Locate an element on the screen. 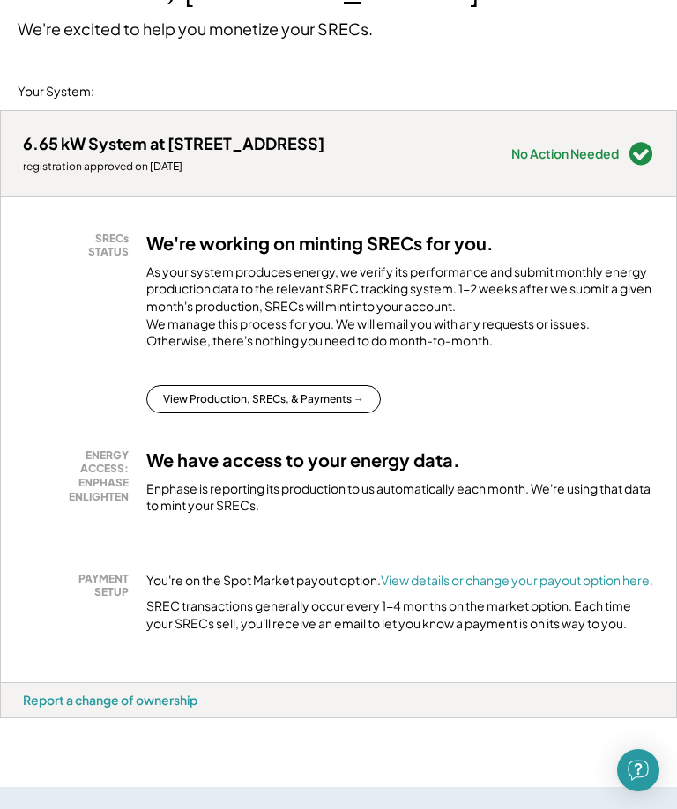  div: As your system produces energy, we verify its performance and submit monthly energy production da... is located at coordinates (400, 311).